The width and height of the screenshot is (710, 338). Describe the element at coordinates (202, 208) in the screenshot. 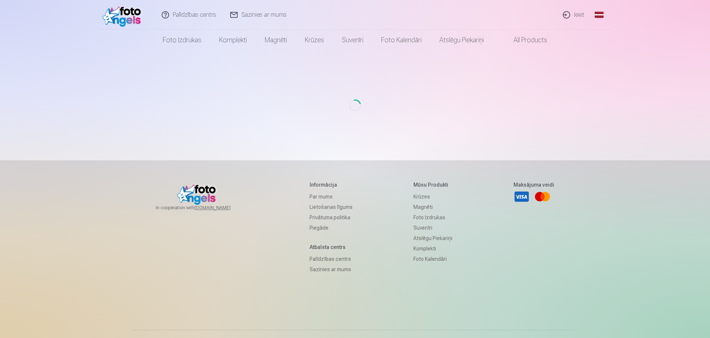

I see `span: In cooperation with` at that location.